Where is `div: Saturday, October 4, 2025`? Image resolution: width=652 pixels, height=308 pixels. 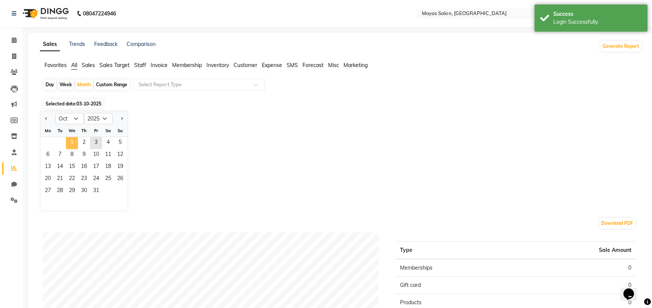 div: Saturday, October 4, 2025 is located at coordinates (108, 143).